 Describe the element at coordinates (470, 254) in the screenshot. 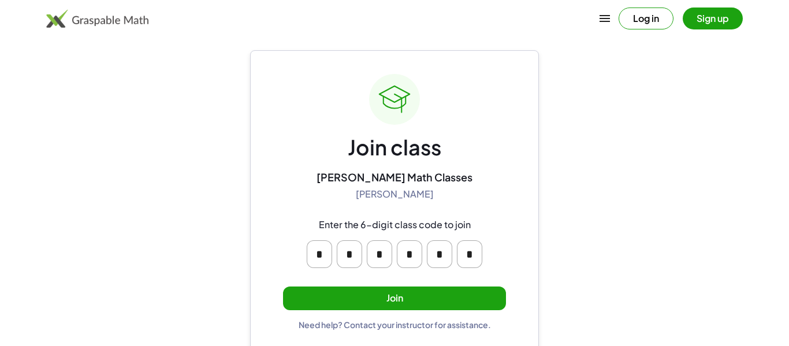

I see `input: Please enter OTP character 6` at that location.